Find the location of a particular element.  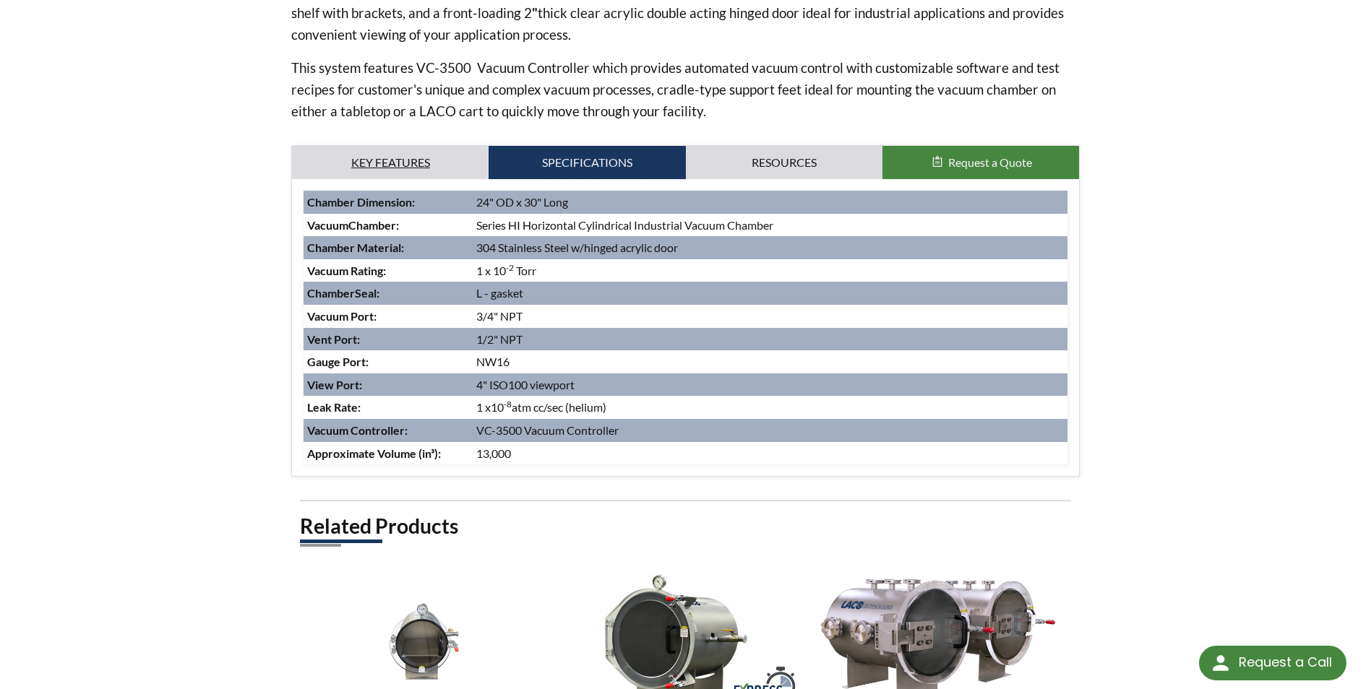

td: 3/4" NPT is located at coordinates (770, 317).